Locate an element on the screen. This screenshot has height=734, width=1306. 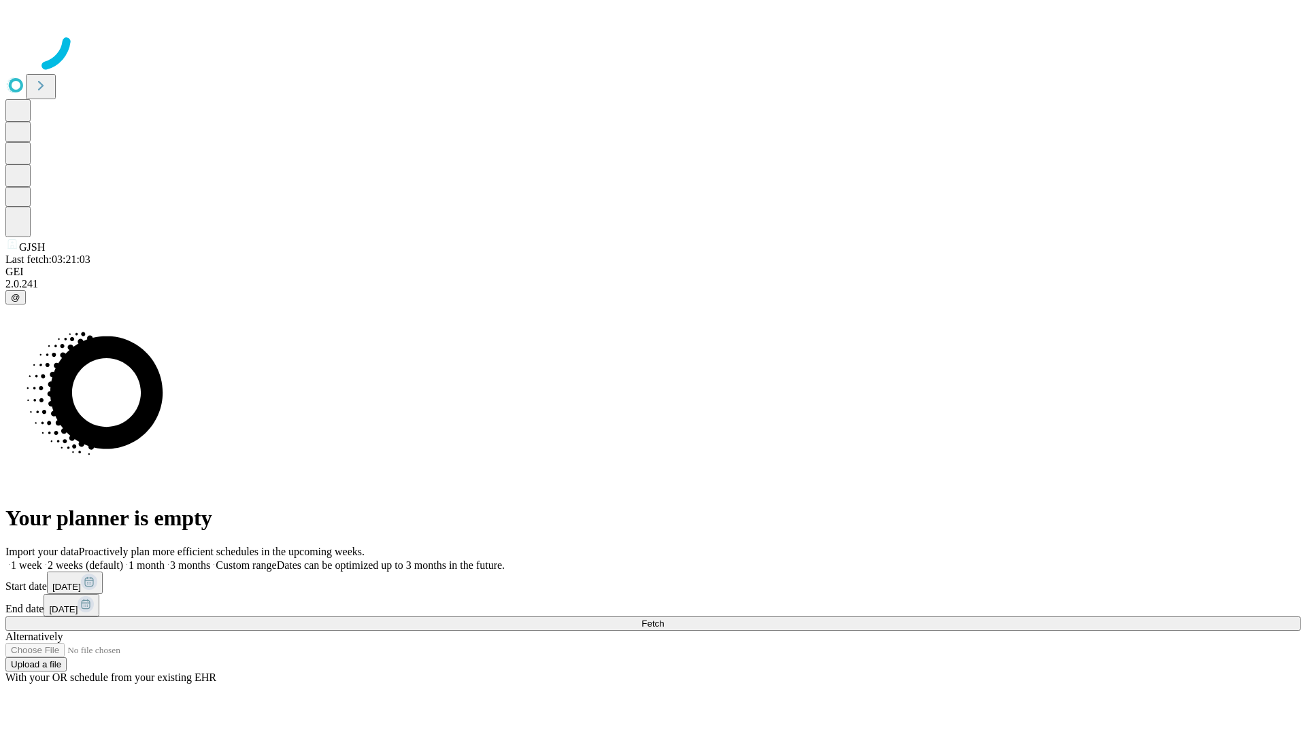
button: Upload a file is located at coordinates (36, 664).